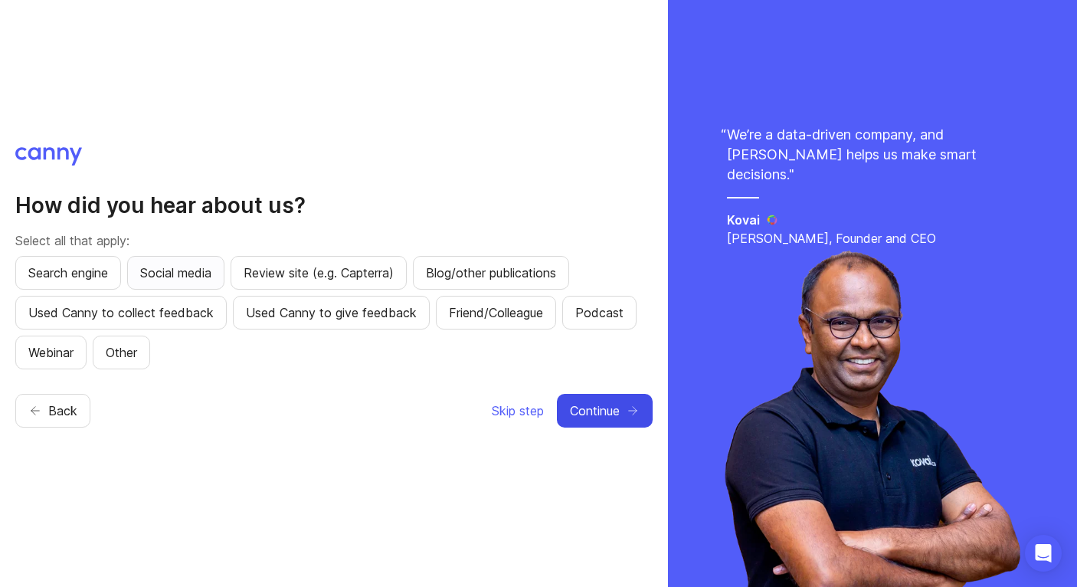 The image size is (1077, 587). Describe the element at coordinates (68, 273) in the screenshot. I see `span: Search engine` at that location.